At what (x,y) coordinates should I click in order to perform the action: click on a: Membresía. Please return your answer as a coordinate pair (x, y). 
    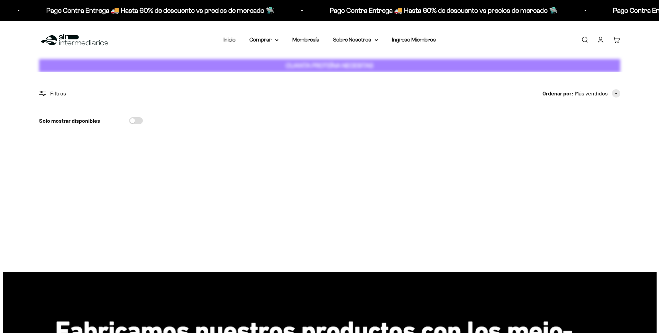
    Looking at the image, I should click on (306, 39).